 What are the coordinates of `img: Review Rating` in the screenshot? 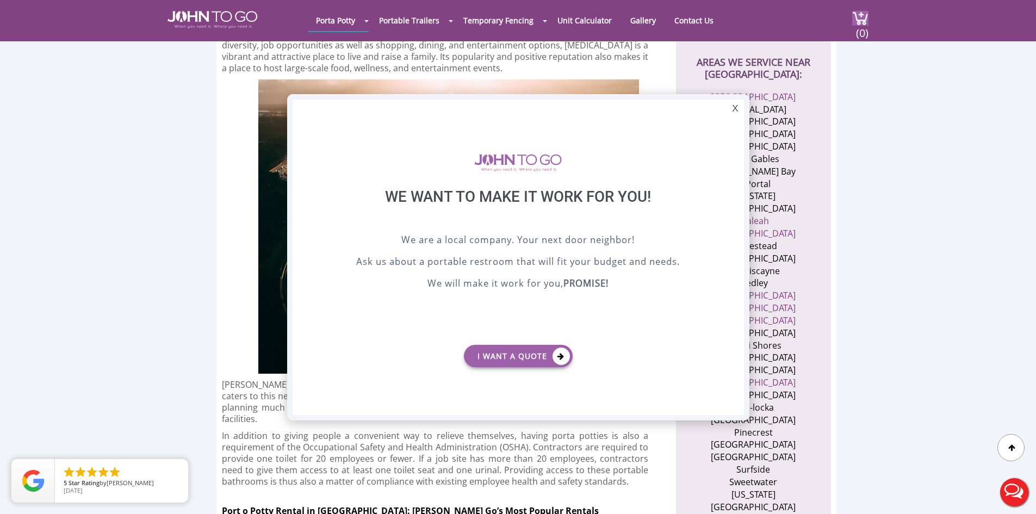 It's located at (33, 481).